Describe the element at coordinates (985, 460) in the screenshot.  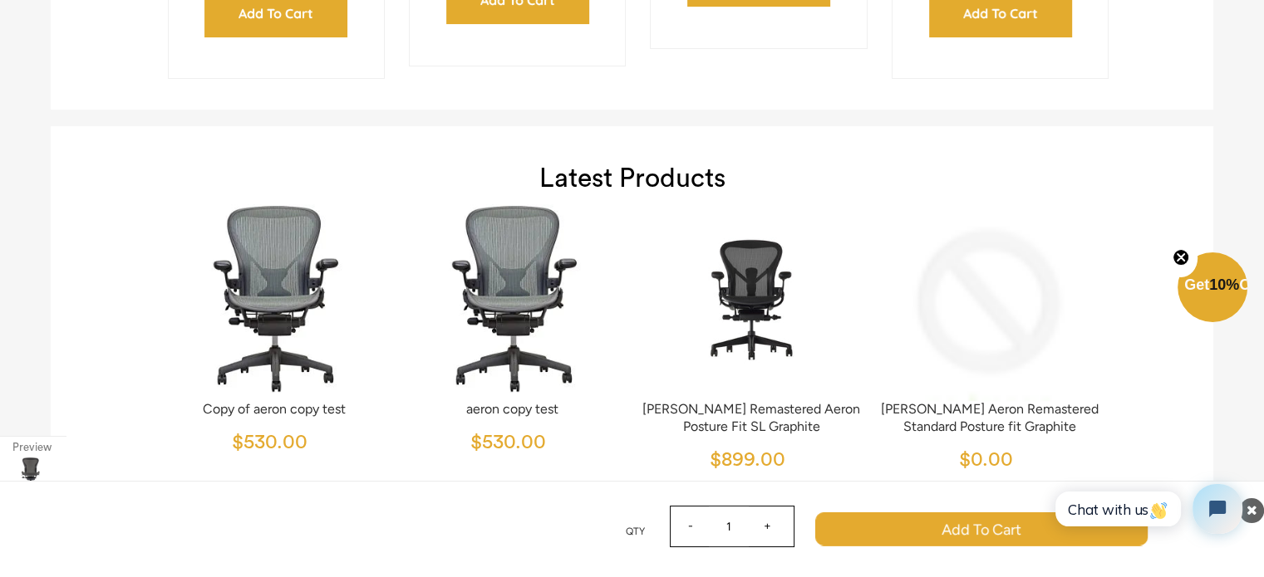
I see `span: $0.00` at that location.